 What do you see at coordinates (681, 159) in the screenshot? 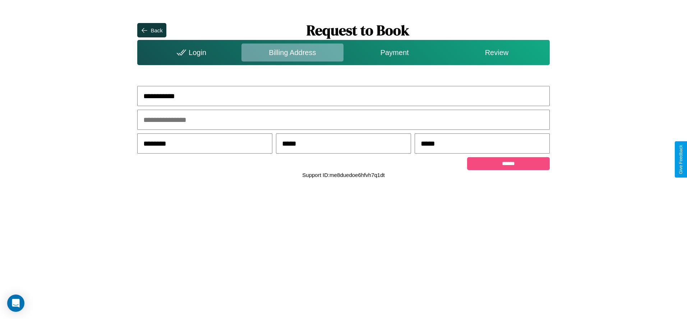
I see `div: Give Feedback` at bounding box center [681, 159].